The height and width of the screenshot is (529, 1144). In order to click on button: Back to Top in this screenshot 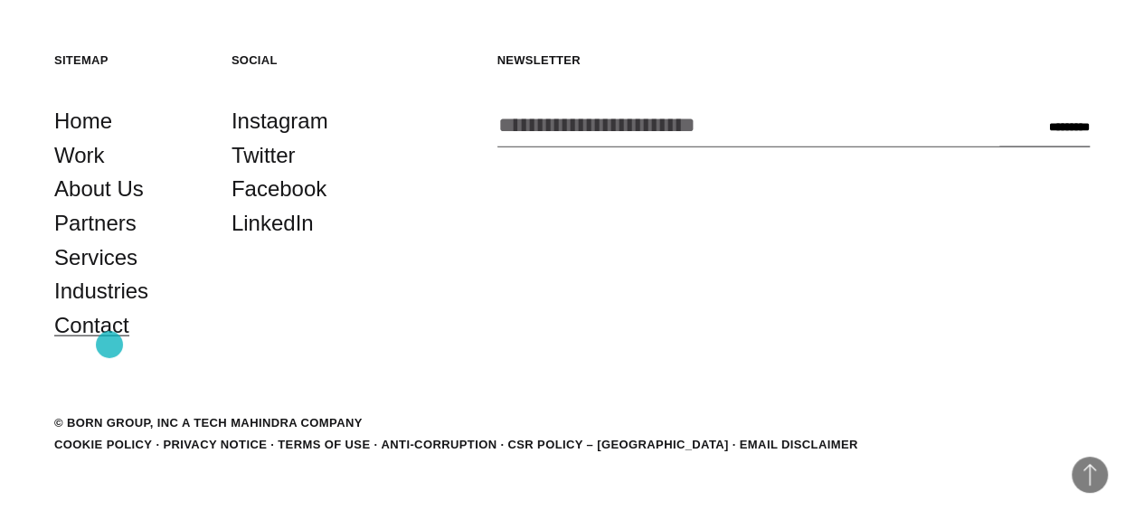, I will do `click(1089, 475)`.